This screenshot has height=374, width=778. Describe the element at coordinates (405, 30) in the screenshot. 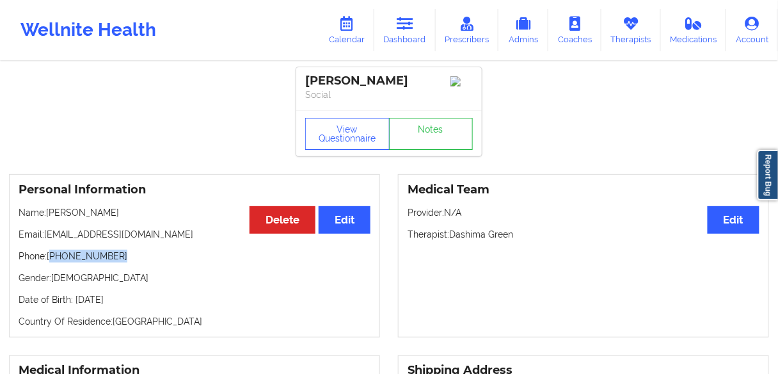

I see `a: Dashboard` at that location.